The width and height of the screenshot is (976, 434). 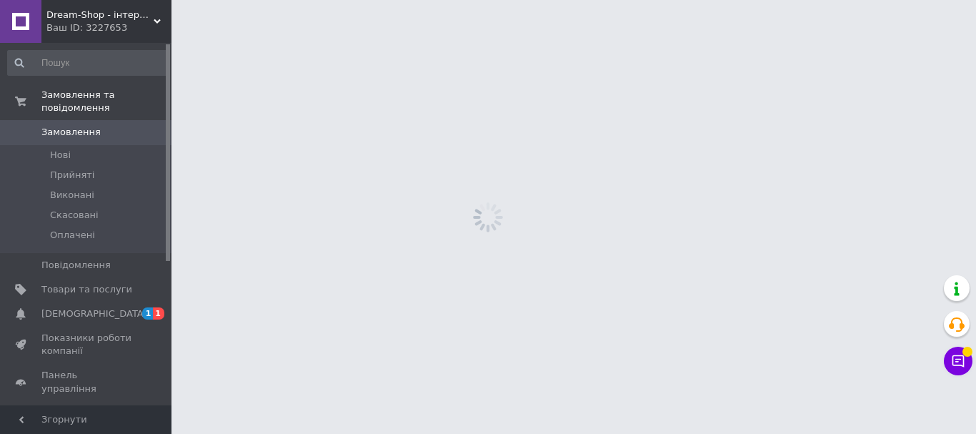 I want to click on div: Ваш ID: 3227653, so click(x=109, y=28).